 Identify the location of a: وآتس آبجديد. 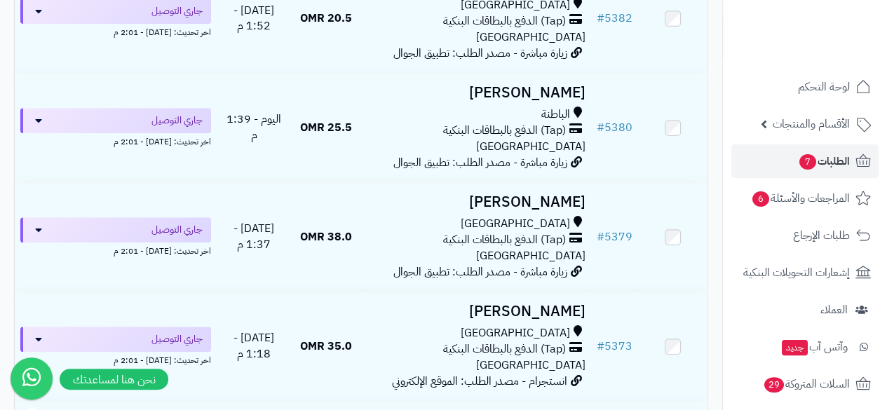
(805, 347).